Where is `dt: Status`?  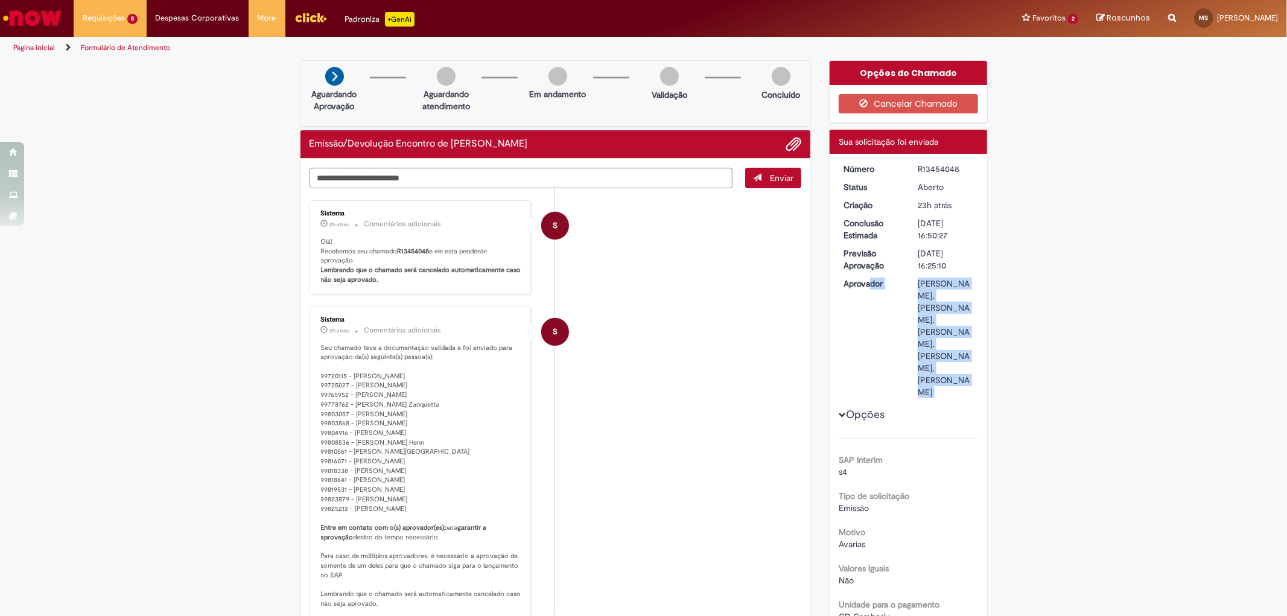
dt: Status is located at coordinates (871, 187).